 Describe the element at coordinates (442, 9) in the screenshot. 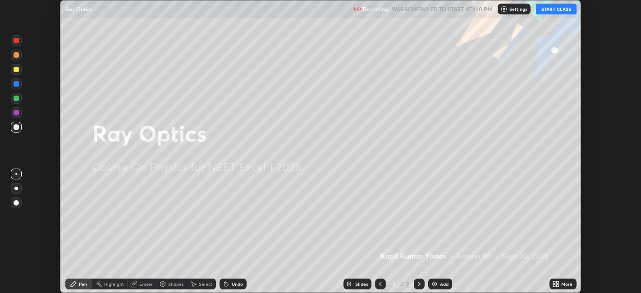

I see `h5: WAS SCHEDULED TO START AT 1:10 PM` at that location.